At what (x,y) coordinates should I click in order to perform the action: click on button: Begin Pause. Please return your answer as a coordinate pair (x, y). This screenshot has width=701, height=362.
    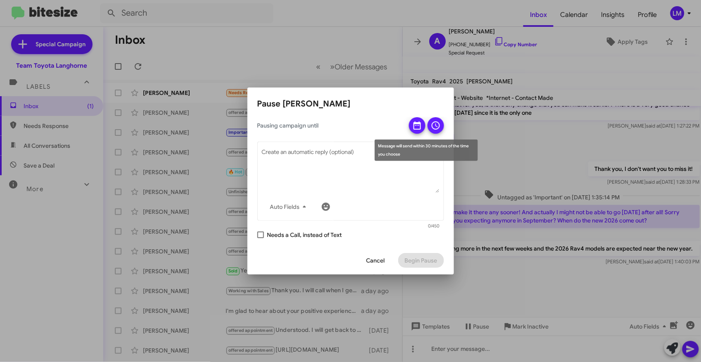
    Looking at the image, I should click on (421, 260).